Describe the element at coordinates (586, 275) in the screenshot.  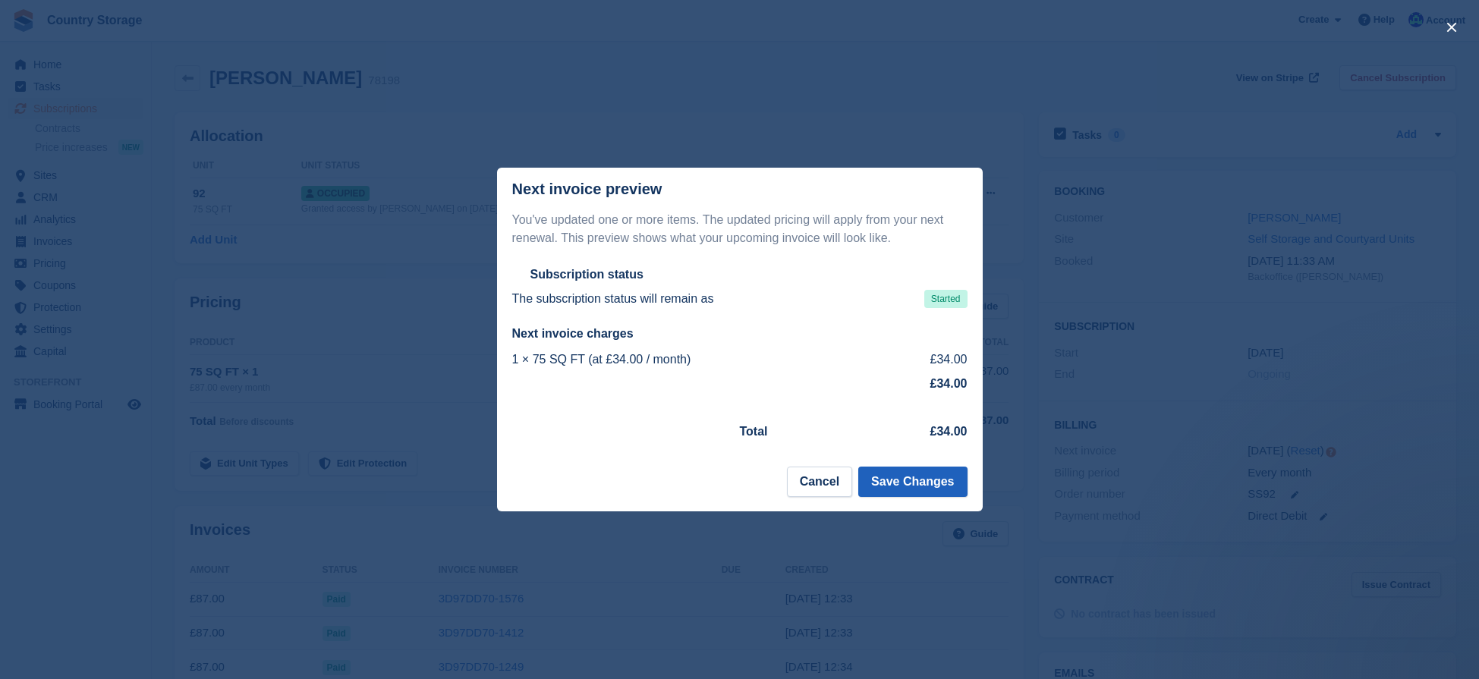
I see `h2: Subscription status` at that location.